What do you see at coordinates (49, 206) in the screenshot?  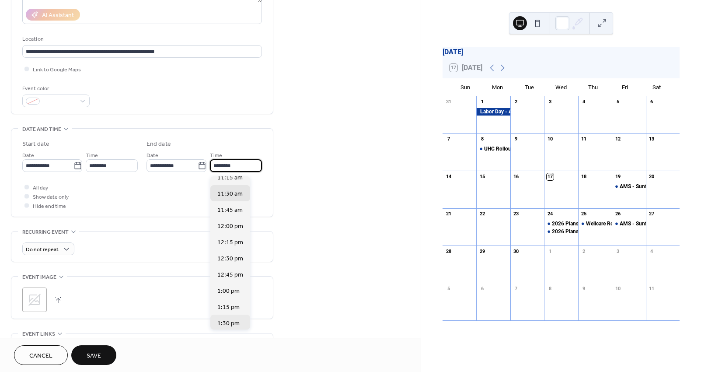 I see `span: Hide end time` at bounding box center [49, 206].